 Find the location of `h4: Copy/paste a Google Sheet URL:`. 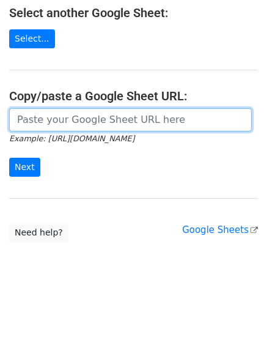

h4: Copy/paste a Google Sheet URL: is located at coordinates (133, 96).